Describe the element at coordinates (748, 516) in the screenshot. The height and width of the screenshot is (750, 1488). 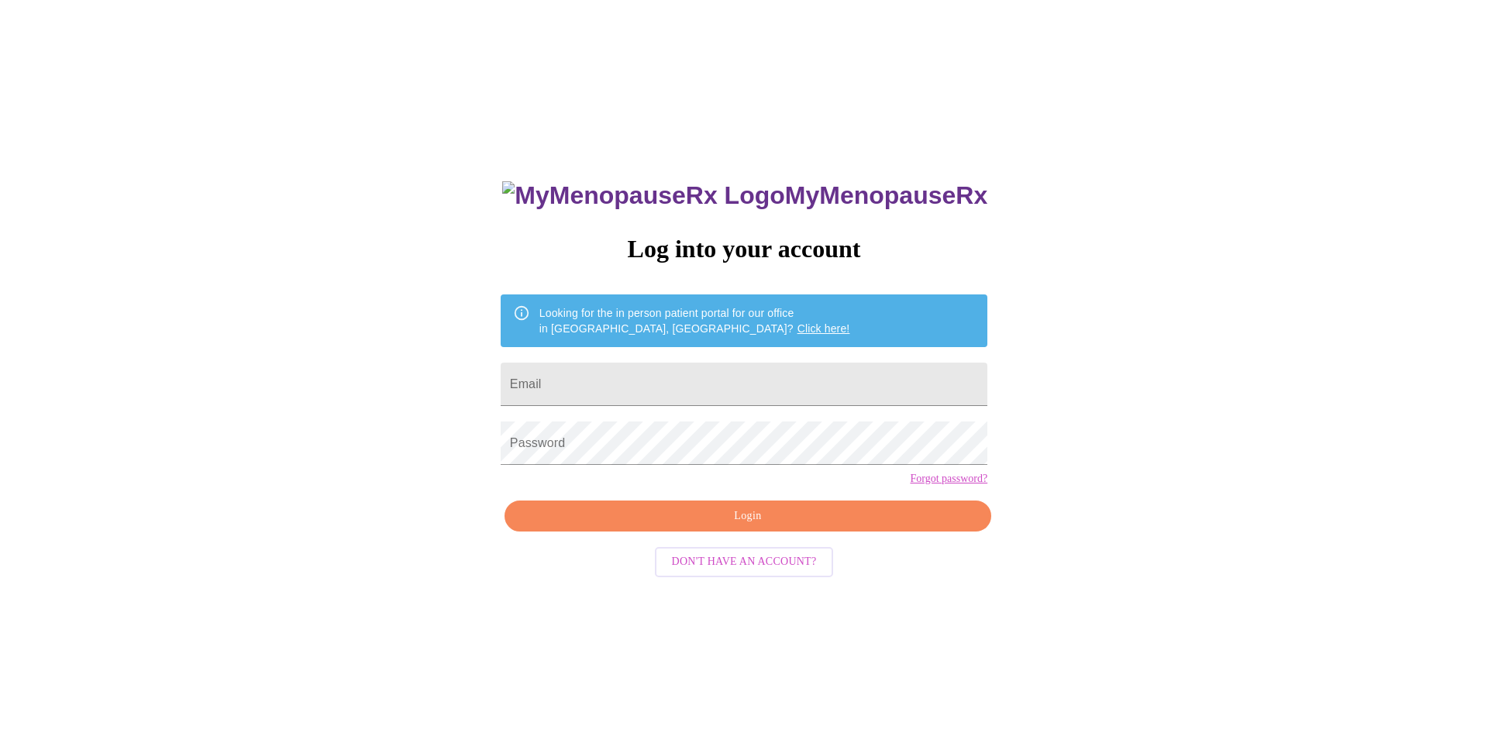
I see `span: Login` at that location.